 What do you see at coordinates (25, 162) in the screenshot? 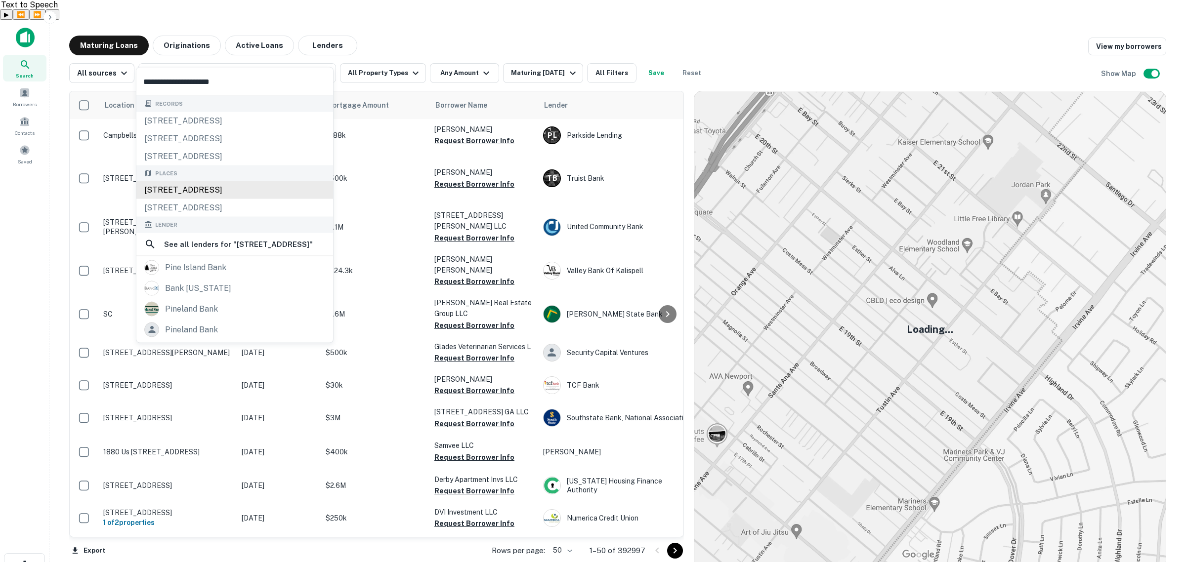
I see `span: Saved` at bounding box center [25, 162].